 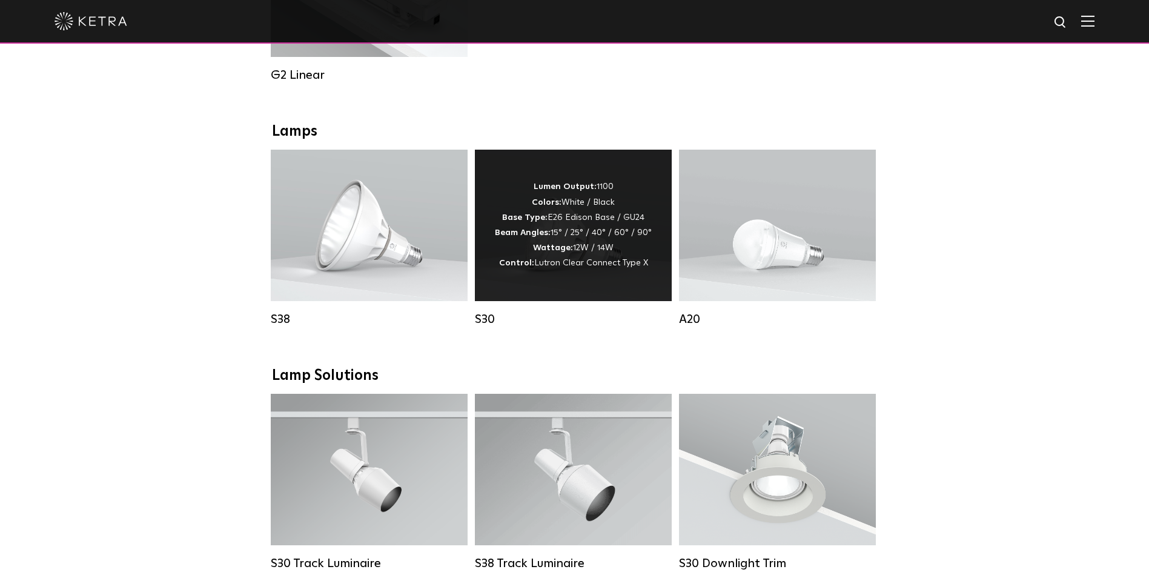 I want to click on span: Lutron Clear Connect Type X, so click(x=591, y=263).